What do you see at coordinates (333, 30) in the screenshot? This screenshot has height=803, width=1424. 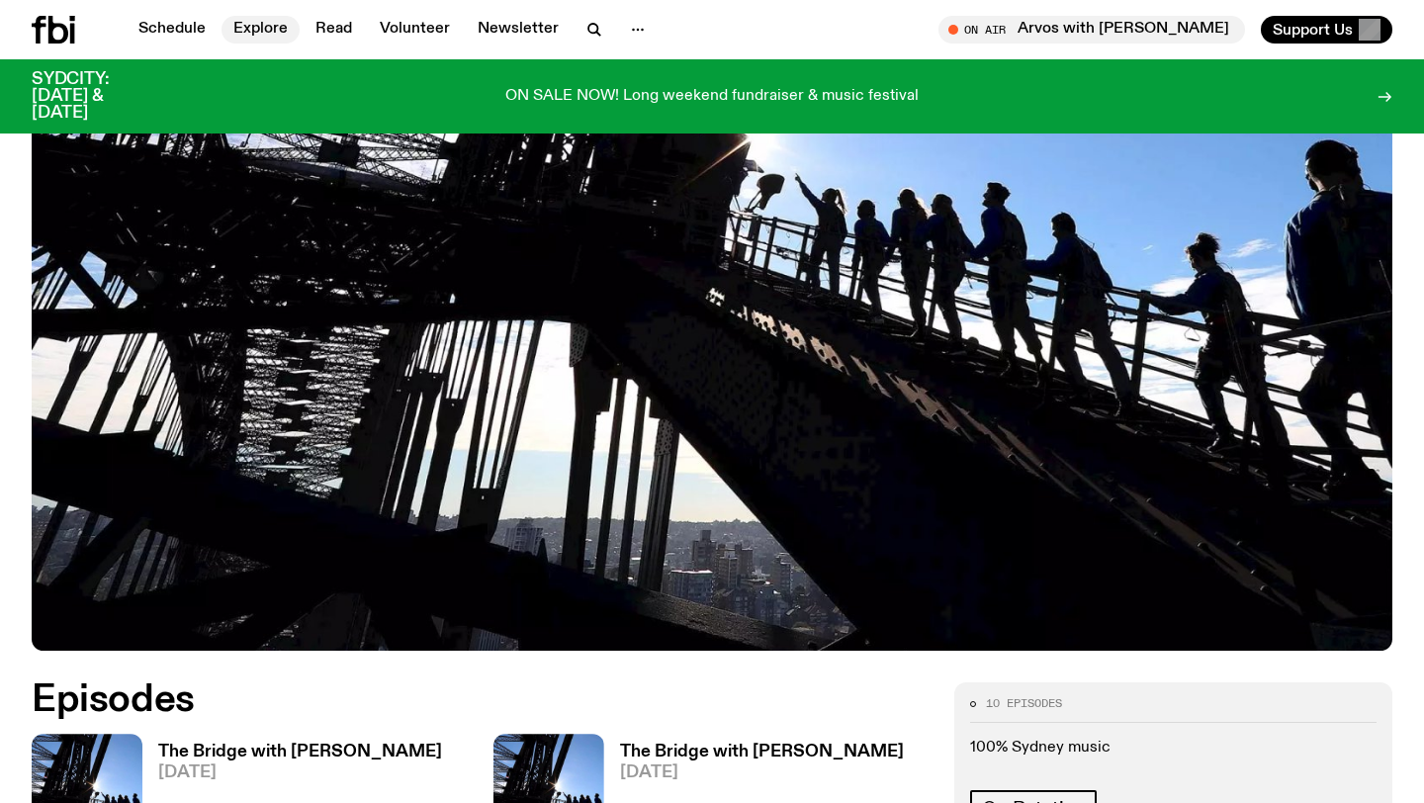 I see `a: Read` at bounding box center [333, 30].